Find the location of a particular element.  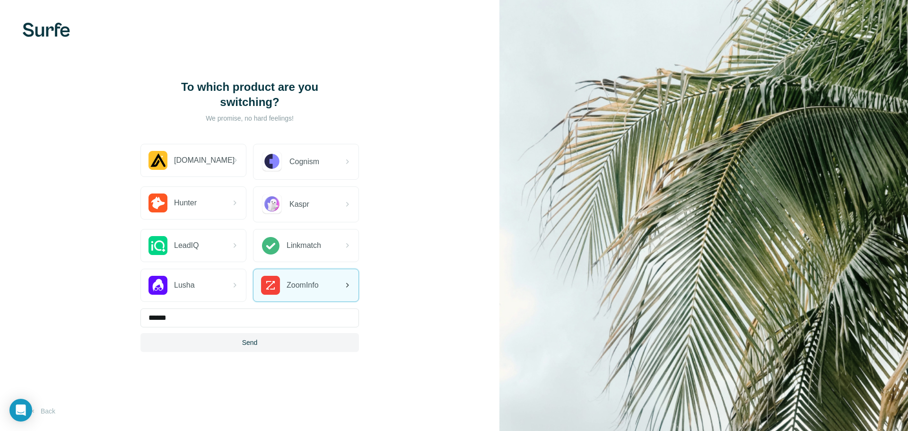

span: Hunter is located at coordinates (185, 203).